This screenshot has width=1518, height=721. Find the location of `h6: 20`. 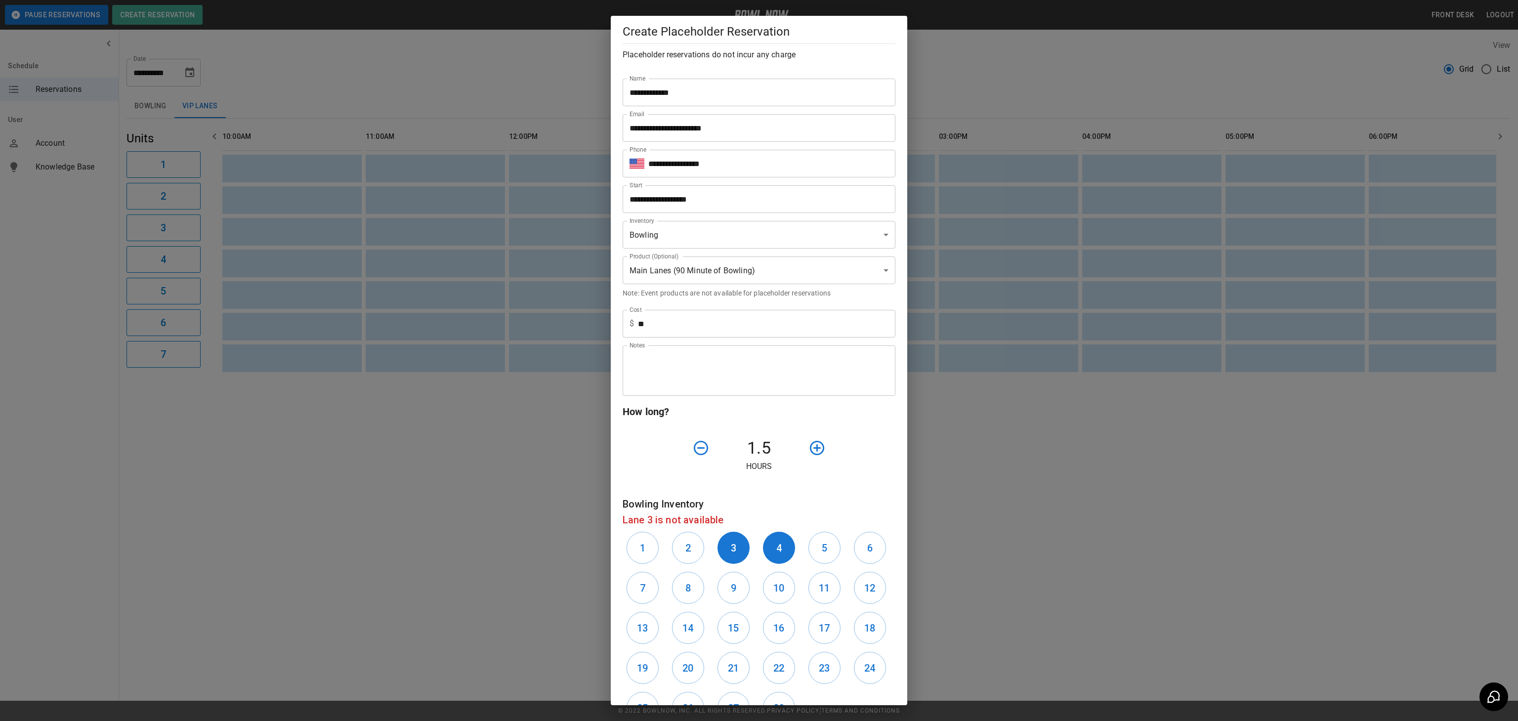

h6: 20 is located at coordinates (688, 668).